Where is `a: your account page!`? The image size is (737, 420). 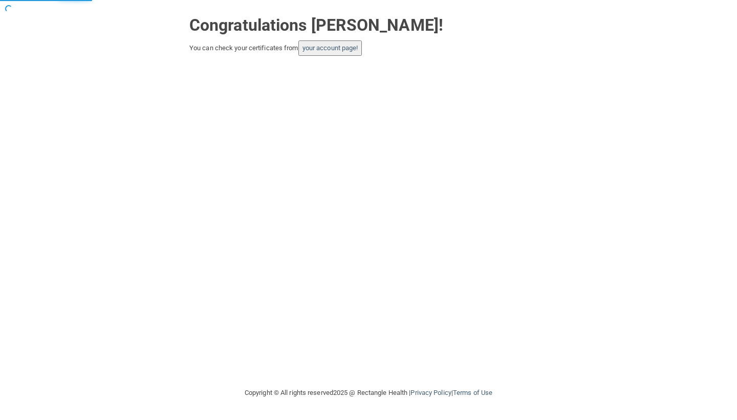 a: your account page! is located at coordinates (330, 48).